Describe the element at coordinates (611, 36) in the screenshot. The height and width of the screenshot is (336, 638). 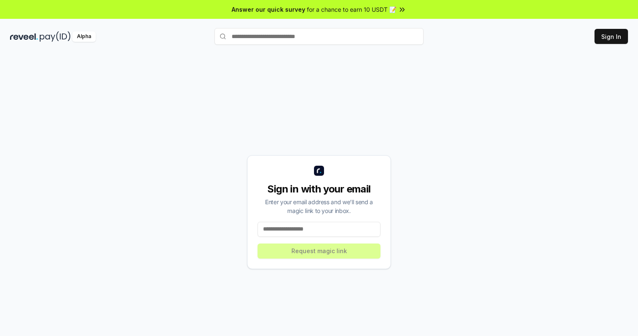
I see `button: Sign In` at that location.